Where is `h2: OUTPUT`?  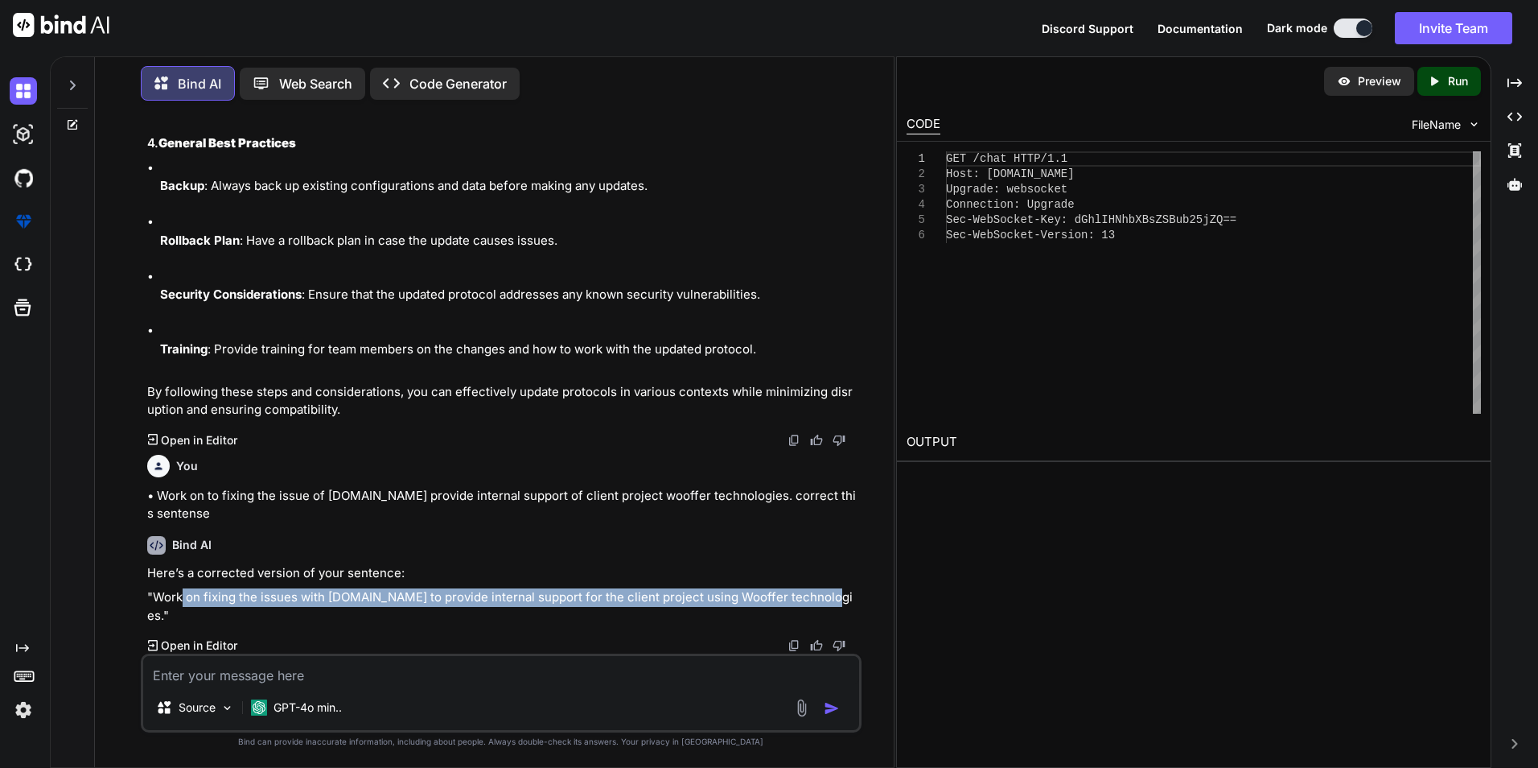
h2: OUTPUT is located at coordinates (1194, 442).